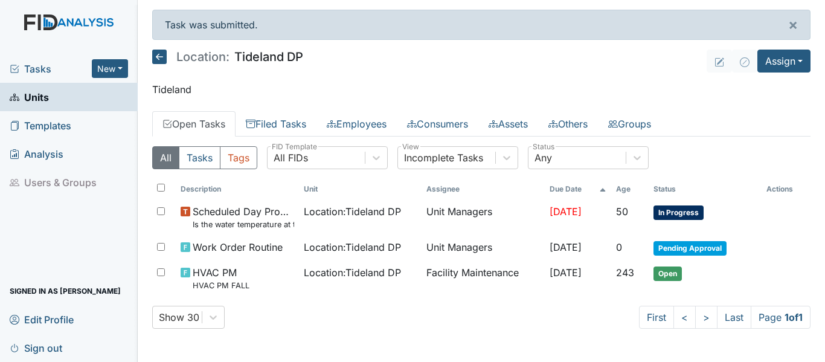 Image resolution: width=825 pixels, height=362 pixels. I want to click on td: Facility Maintenance, so click(483, 278).